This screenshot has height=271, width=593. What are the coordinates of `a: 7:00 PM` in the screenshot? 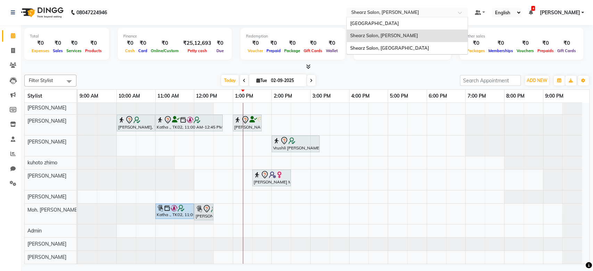 It's located at (476, 96).